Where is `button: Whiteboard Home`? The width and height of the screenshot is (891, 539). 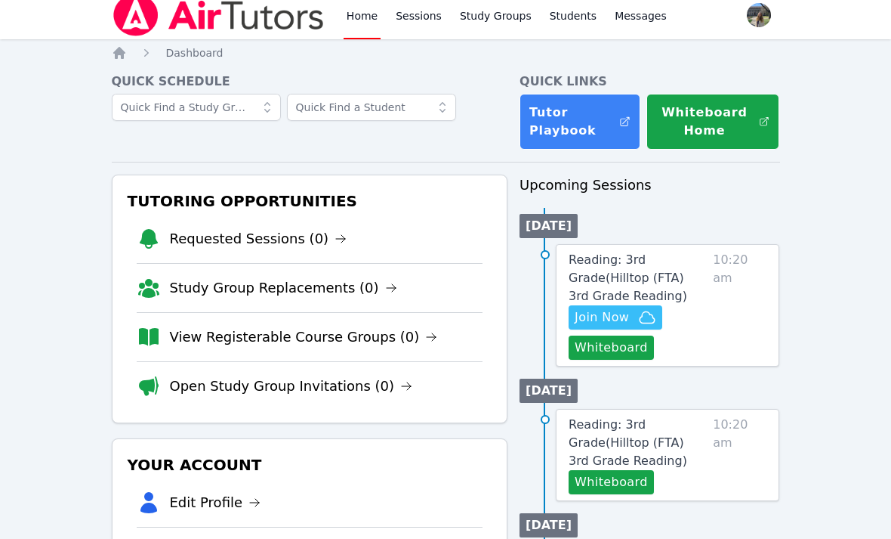
button: Whiteboard Home is located at coordinates (713, 122).